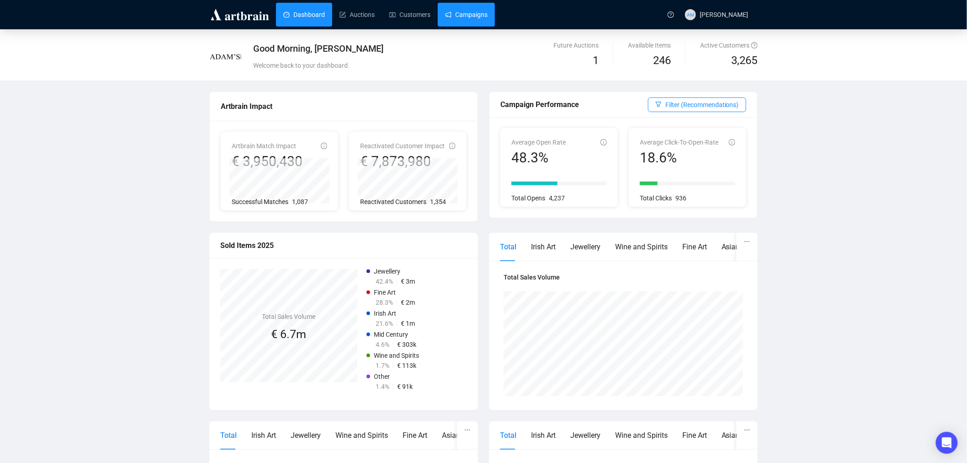 The image size is (967, 463). I want to click on span: 936, so click(681, 198).